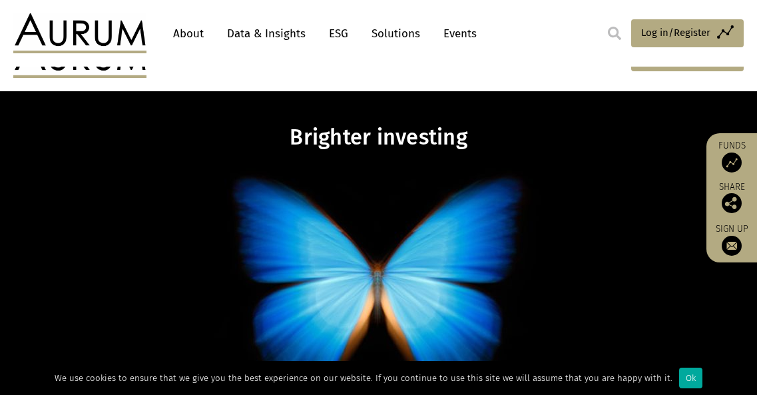 Image resolution: width=757 pixels, height=395 pixels. What do you see at coordinates (266, 33) in the screenshot?
I see `a: Data & Insights` at bounding box center [266, 33].